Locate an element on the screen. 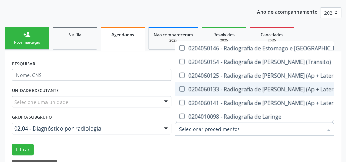 This screenshot has height=162, width=346. span: Agendados is located at coordinates (123, 35).